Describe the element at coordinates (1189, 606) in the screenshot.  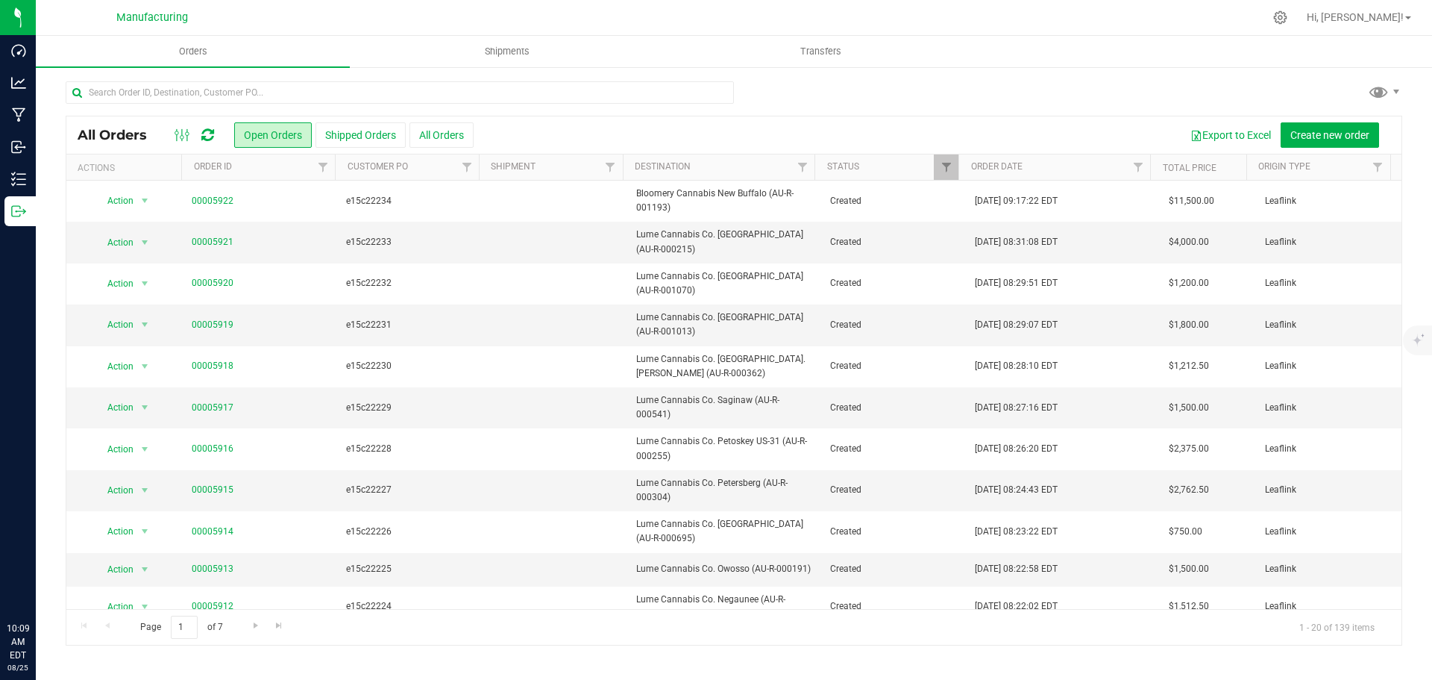
I see `span: $1,512.50` at that location.